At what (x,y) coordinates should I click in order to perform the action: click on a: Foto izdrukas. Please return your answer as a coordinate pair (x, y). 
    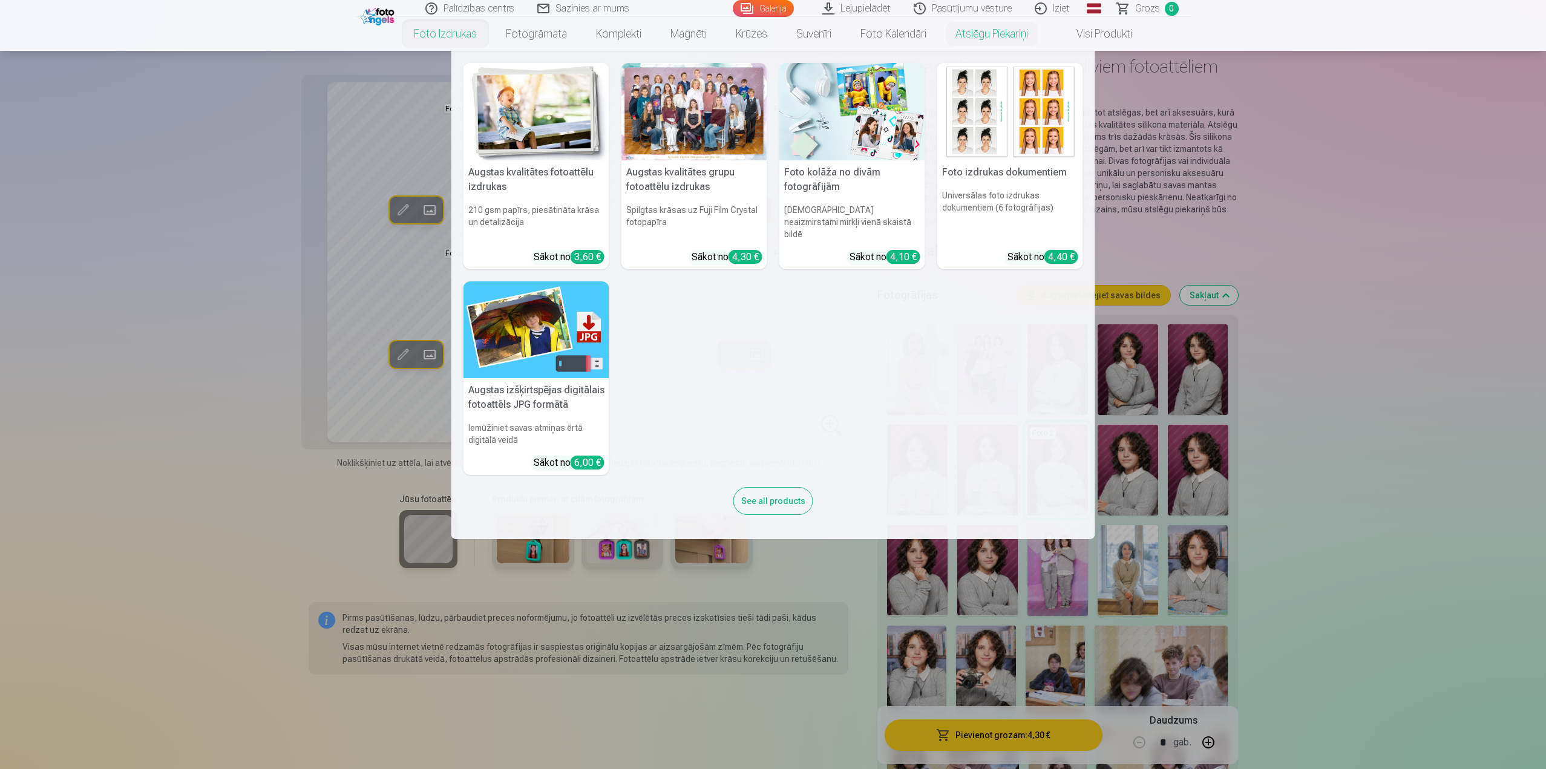
    Looking at the image, I should click on (445, 34).